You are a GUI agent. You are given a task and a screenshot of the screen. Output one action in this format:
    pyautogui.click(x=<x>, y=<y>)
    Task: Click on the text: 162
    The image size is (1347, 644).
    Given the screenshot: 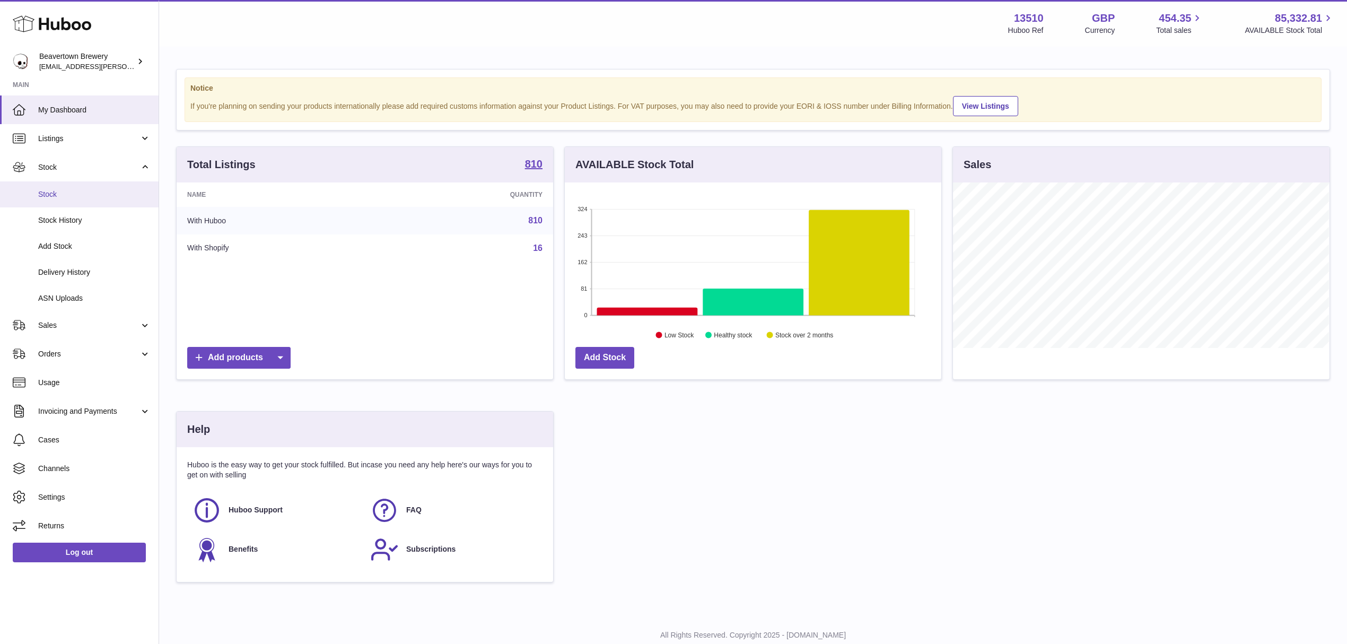 What is the action you would take?
    pyautogui.click(x=582, y=262)
    